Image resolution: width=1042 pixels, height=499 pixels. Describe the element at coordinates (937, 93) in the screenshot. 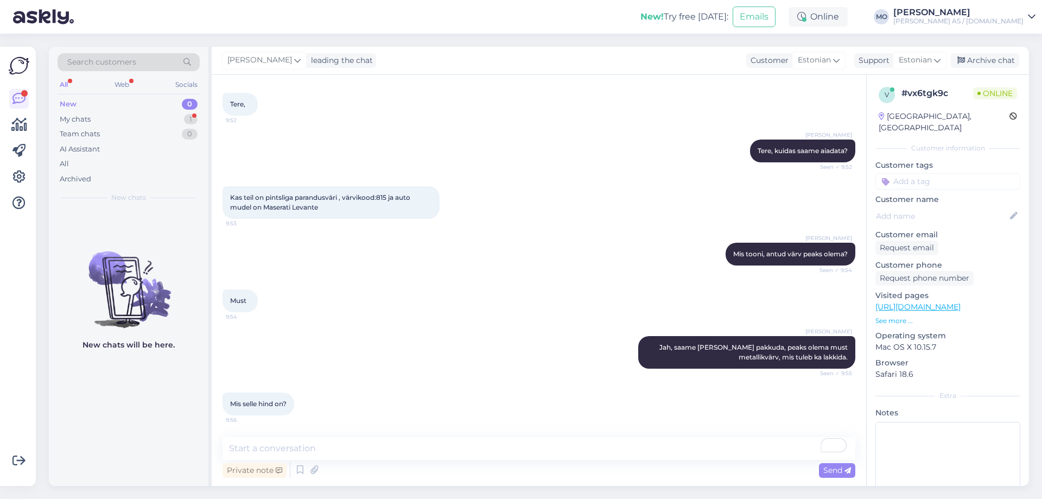

I see `div: # vx6tgk9c` at that location.